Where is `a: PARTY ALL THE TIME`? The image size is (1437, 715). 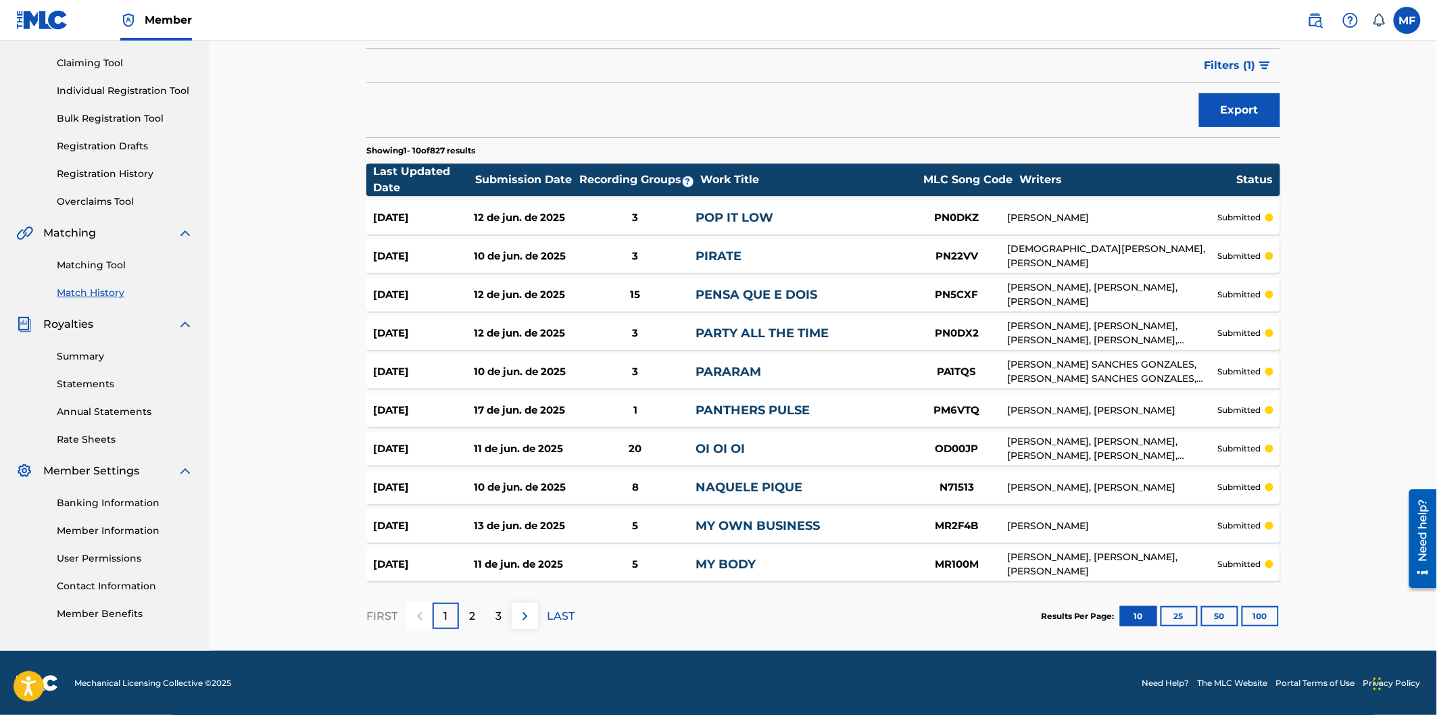 a: PARTY ALL THE TIME is located at coordinates (762, 333).